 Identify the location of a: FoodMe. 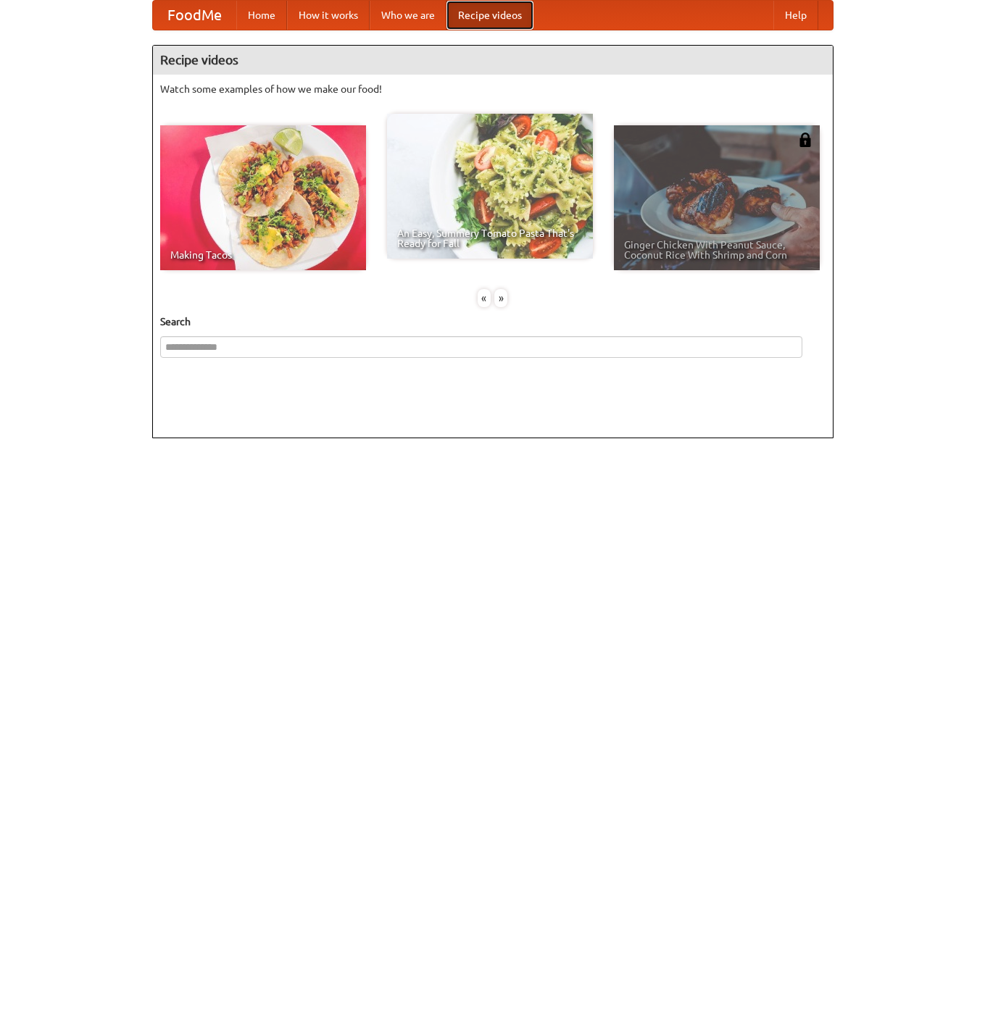
(194, 15).